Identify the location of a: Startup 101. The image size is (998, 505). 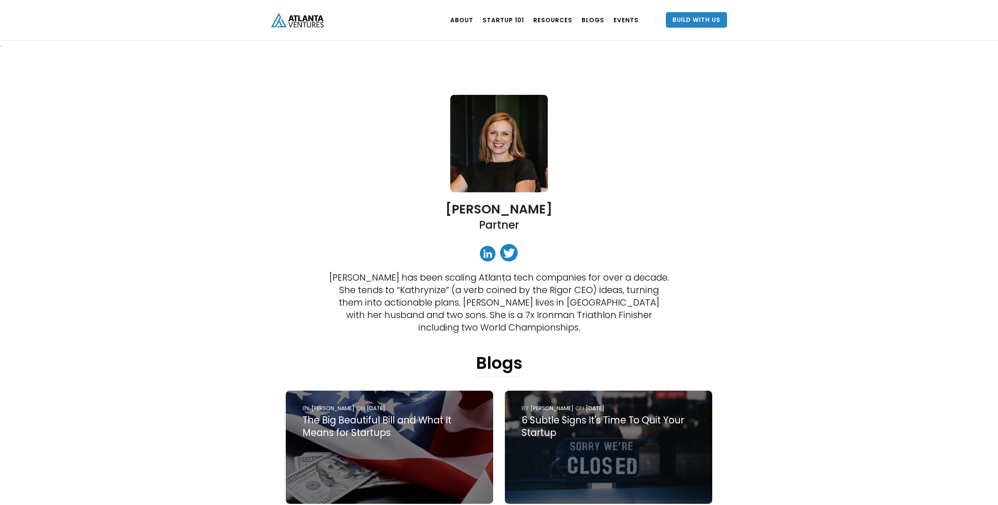
(503, 20).